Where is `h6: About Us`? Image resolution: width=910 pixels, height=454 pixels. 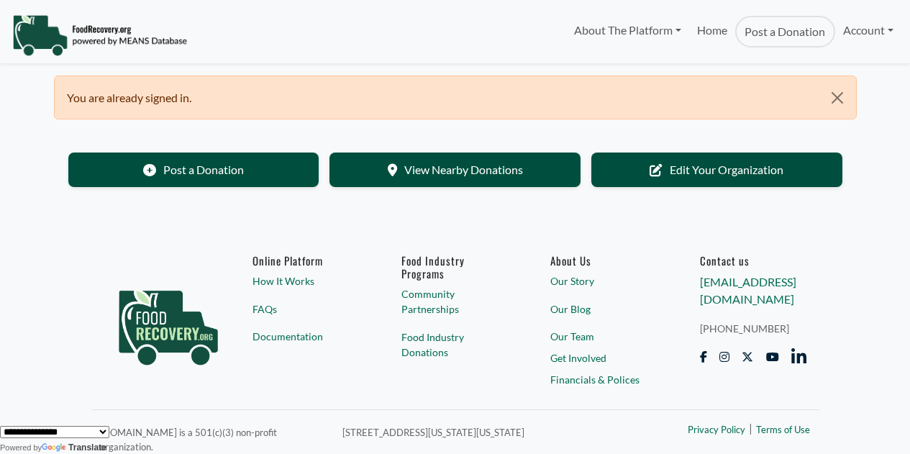 h6: About Us is located at coordinates (603, 260).